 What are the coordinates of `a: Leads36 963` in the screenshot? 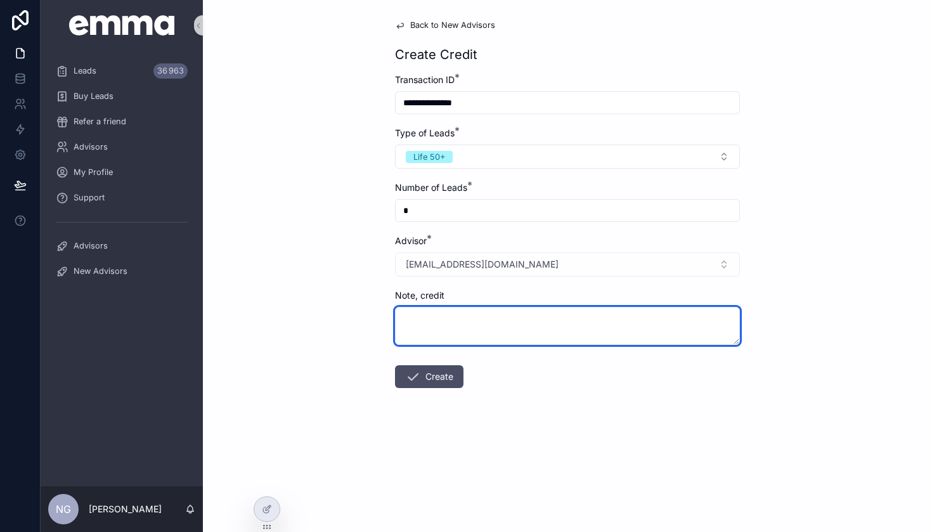 It's located at (122, 71).